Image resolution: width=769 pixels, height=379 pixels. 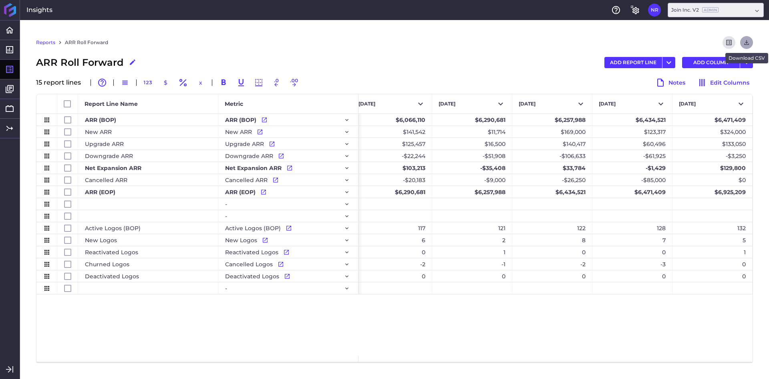 I want to click on div: 2, so click(x=472, y=240).